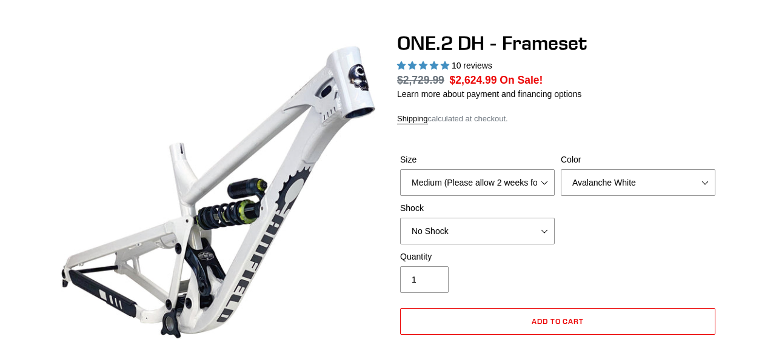 The image size is (776, 356). Describe the element at coordinates (218, 192) in the screenshot. I see `img: ONE.2 DH - Frameset` at that location.